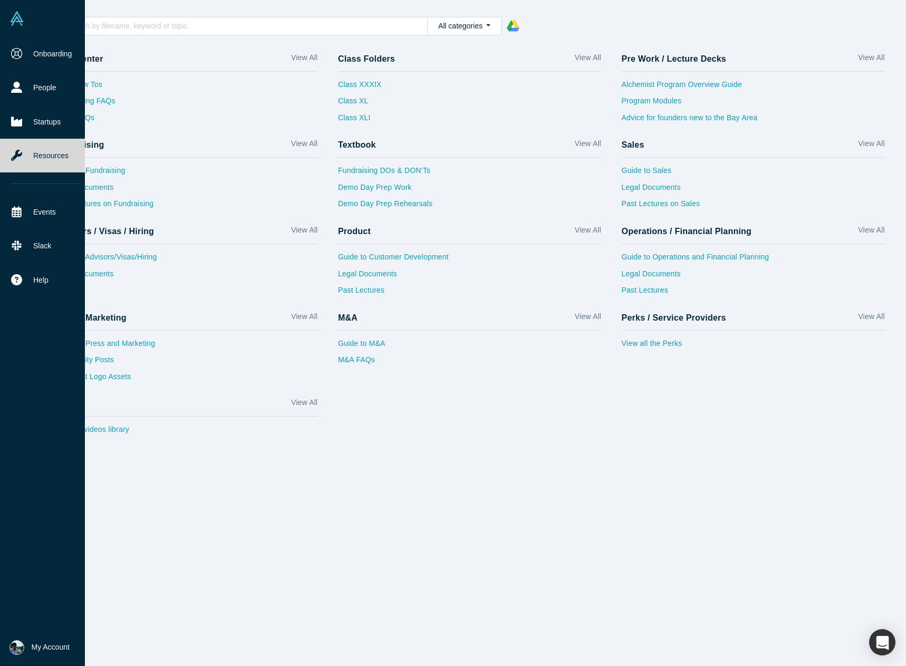  What do you see at coordinates (17, 18) in the screenshot?
I see `img: Alchemist Vault Logo` at bounding box center [17, 18].